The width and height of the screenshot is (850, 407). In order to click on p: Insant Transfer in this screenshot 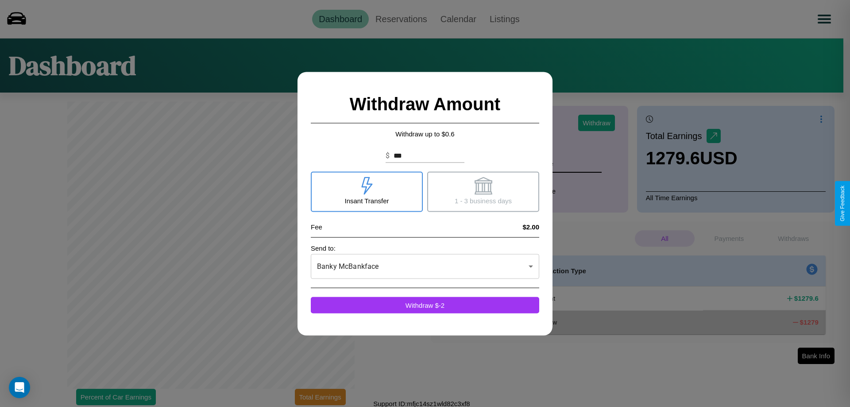, I will do `click(367, 200)`.